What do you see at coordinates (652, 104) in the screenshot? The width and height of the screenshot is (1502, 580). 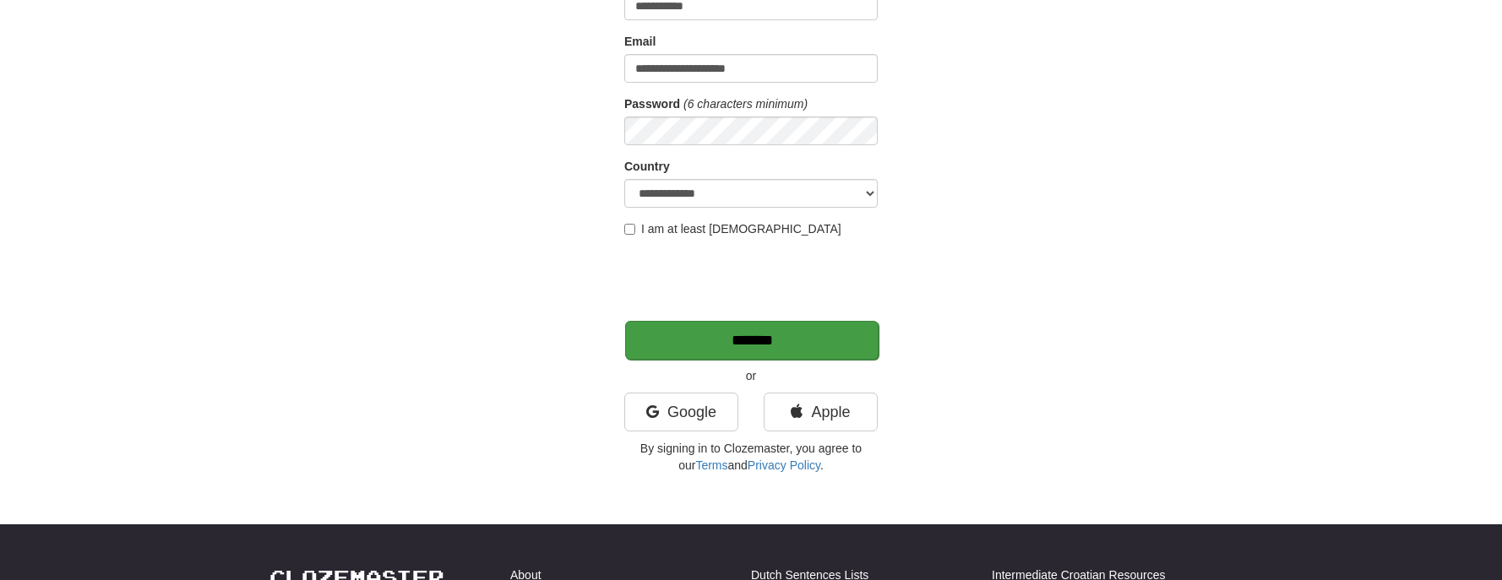 I see `label: Password` at bounding box center [652, 104].